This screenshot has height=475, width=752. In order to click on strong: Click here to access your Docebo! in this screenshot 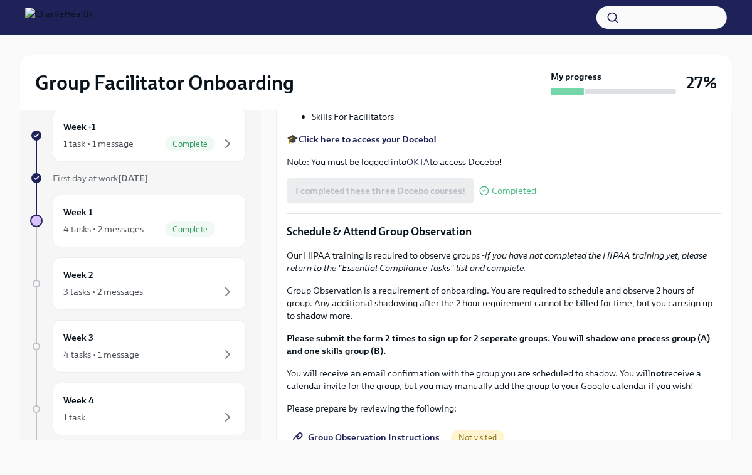, I will do `click(367, 139)`.